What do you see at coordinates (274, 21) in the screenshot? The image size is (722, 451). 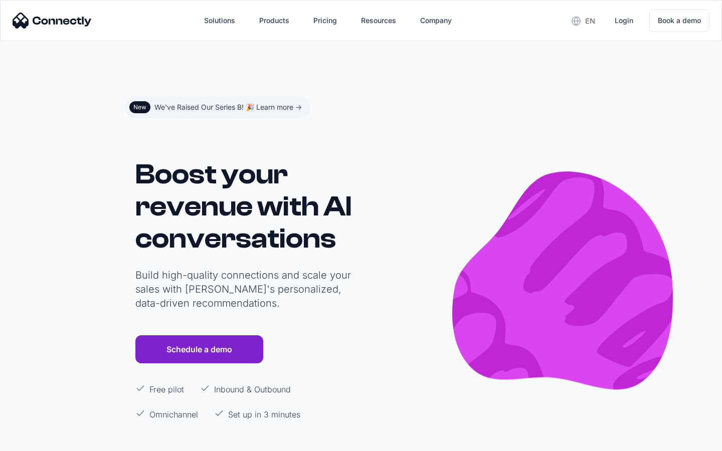 I see `div: Products` at bounding box center [274, 21].